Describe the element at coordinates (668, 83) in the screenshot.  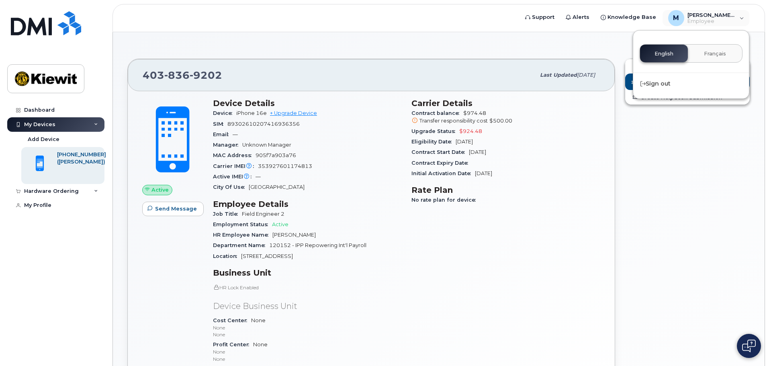
I see `span: Add Roaming Package` at that location.